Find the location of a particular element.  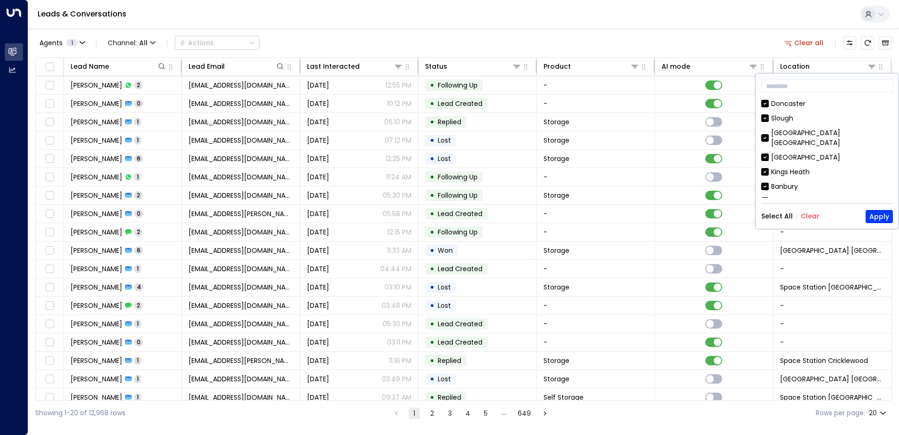

span: Rob Wilson is located at coordinates (96, 214).